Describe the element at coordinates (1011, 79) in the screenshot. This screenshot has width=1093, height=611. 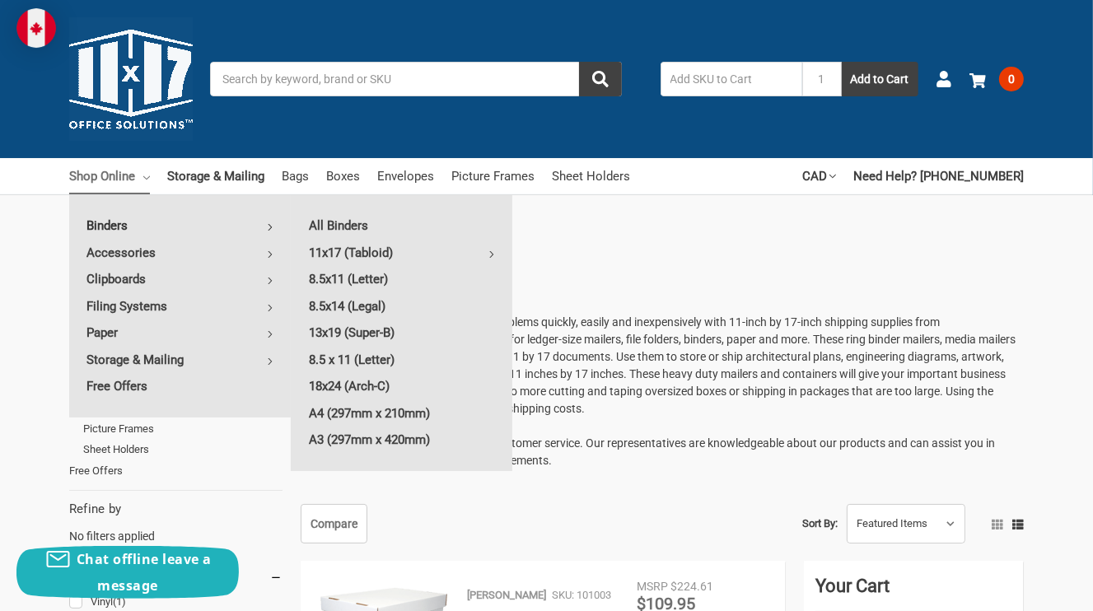
I see `span: 0` at that location.